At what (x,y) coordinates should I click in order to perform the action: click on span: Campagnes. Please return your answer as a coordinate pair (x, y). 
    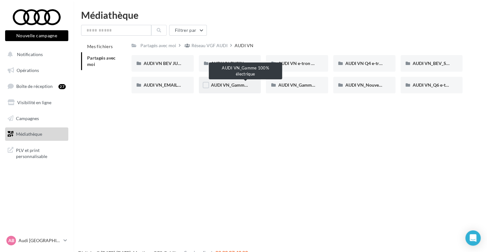
    Looking at the image, I should click on (27, 118).